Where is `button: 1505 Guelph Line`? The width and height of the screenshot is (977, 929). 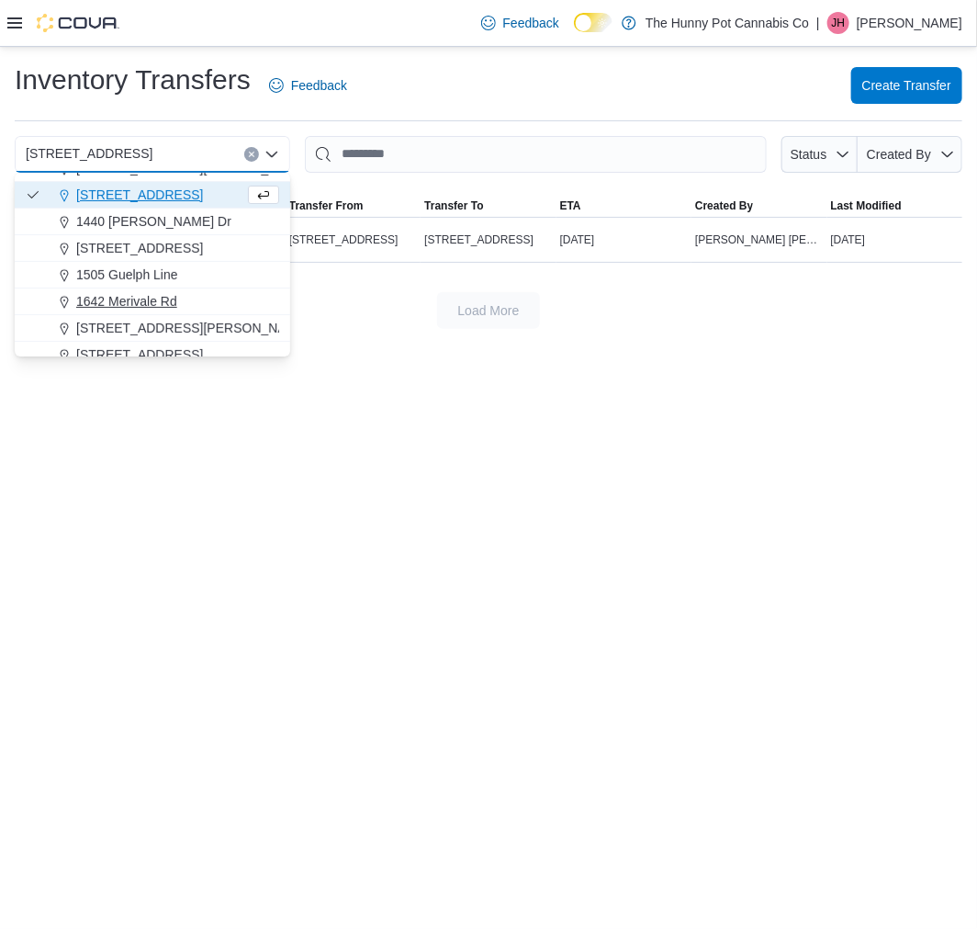 button: 1505 Guelph Line is located at coordinates (152, 275).